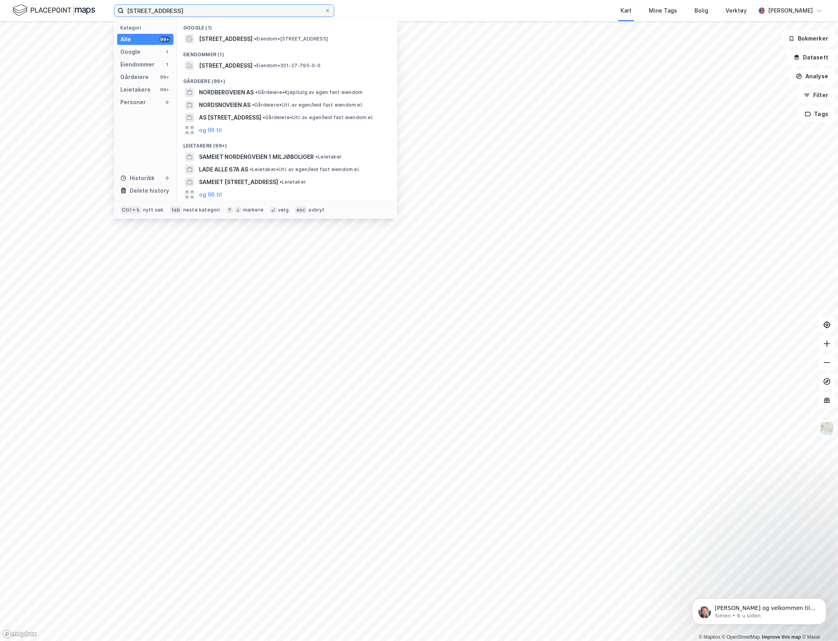 Image resolution: width=838 pixels, height=641 pixels. I want to click on button: Analyse, so click(812, 76).